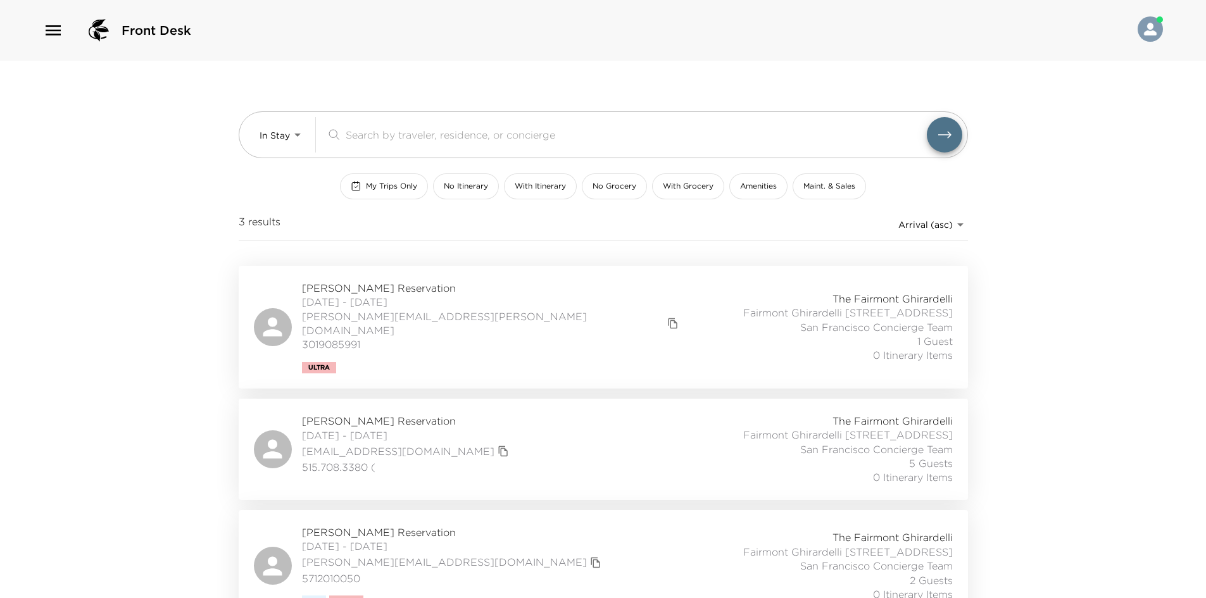 Image resolution: width=1206 pixels, height=598 pixels. What do you see at coordinates (935, 341) in the screenshot?
I see `span: 1 Guest` at bounding box center [935, 341].